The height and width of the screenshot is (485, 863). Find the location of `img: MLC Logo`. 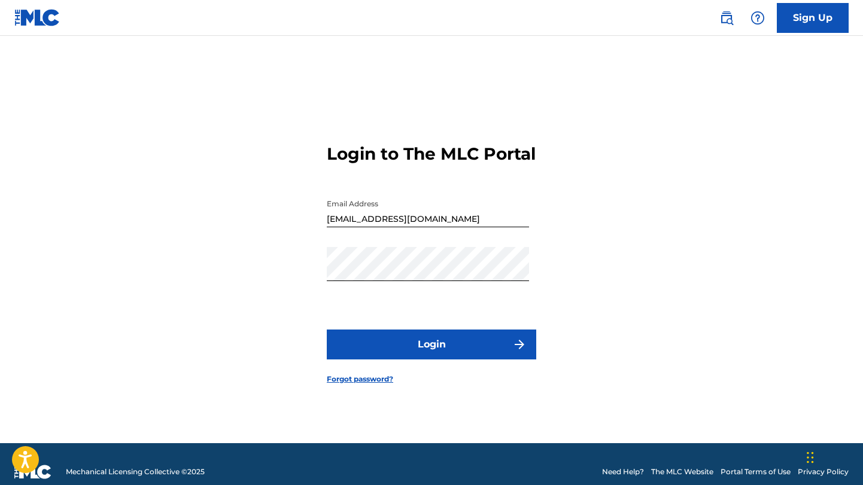

img: MLC Logo is located at coordinates (37, 17).